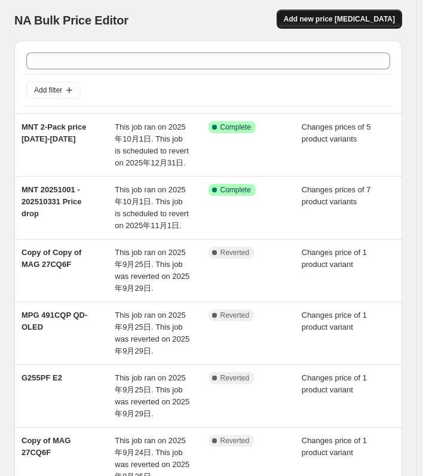 This screenshot has width=423, height=476. What do you see at coordinates (48, 90) in the screenshot?
I see `span: Add filter` at bounding box center [48, 90].